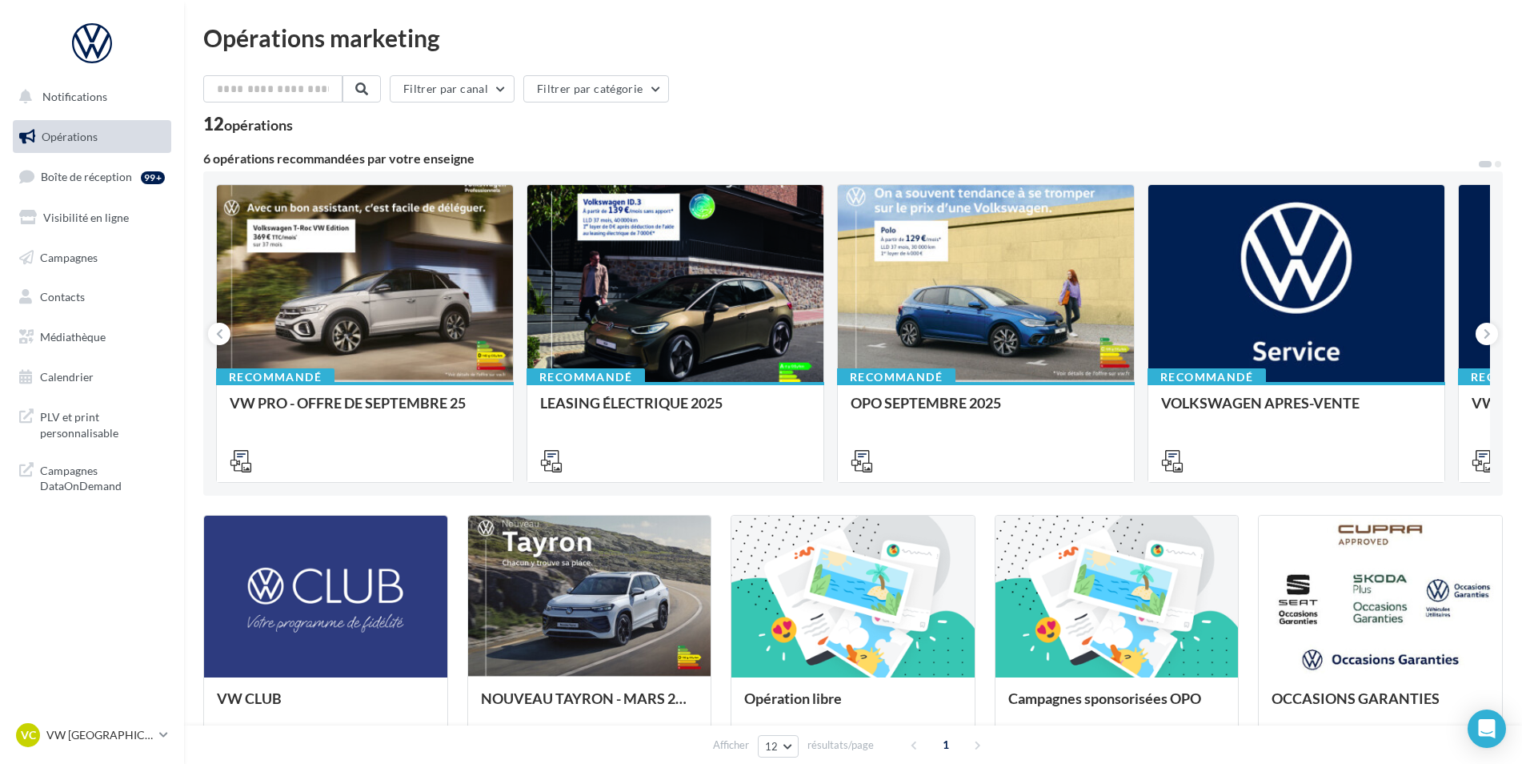 The width and height of the screenshot is (1522, 764). Describe the element at coordinates (840, 158) in the screenshot. I see `div: 6 opérations recommandées par votre enseigne` at that location.